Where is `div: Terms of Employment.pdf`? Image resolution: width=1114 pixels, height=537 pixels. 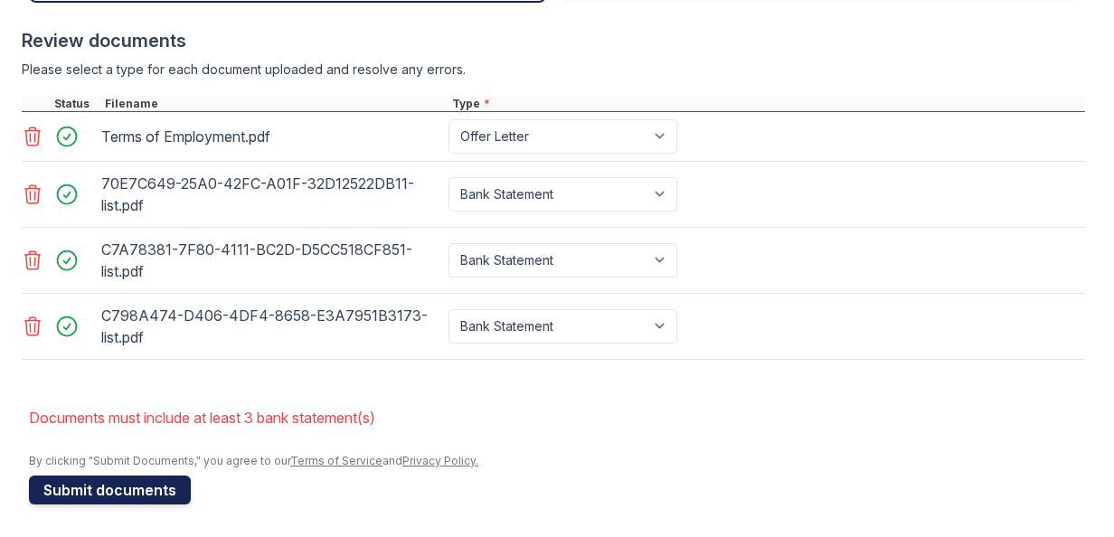 div: Terms of Employment.pdf is located at coordinates (271, 137).